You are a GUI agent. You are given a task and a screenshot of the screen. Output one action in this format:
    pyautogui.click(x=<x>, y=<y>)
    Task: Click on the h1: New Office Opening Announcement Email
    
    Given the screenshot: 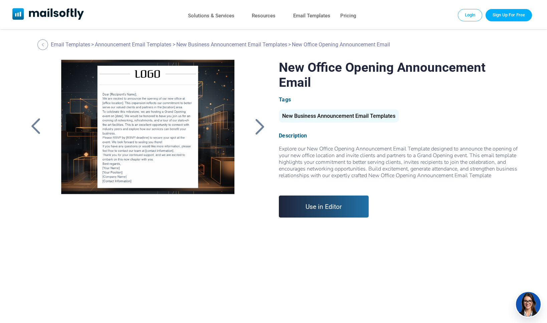 What is the action you would take?
    pyautogui.click(x=399, y=75)
    